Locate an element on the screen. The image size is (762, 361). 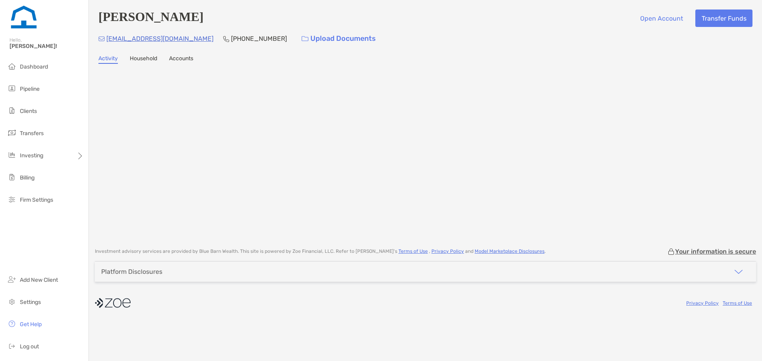
img: investing icon is located at coordinates (12, 155).